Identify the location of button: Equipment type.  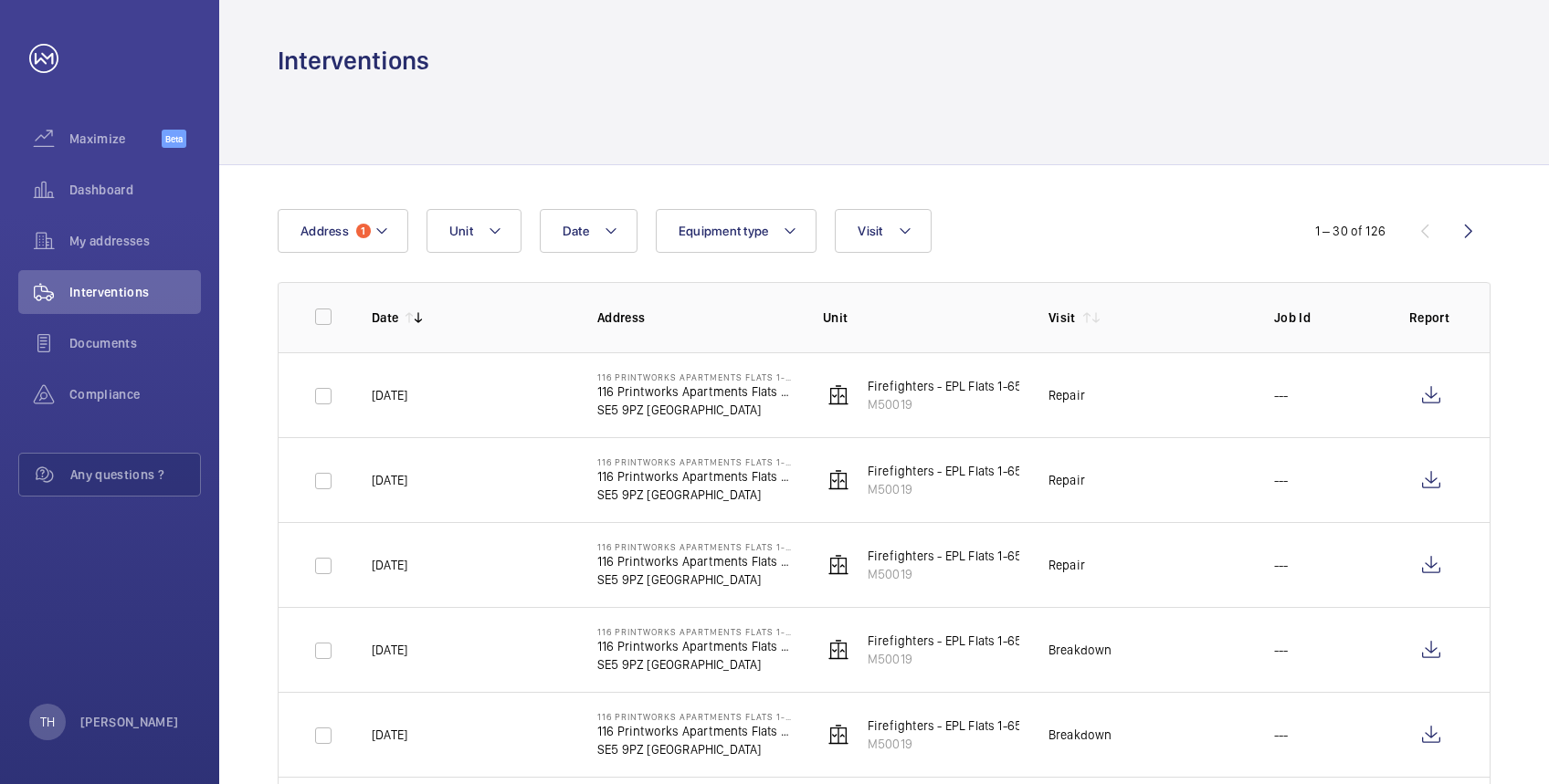
(737, 231).